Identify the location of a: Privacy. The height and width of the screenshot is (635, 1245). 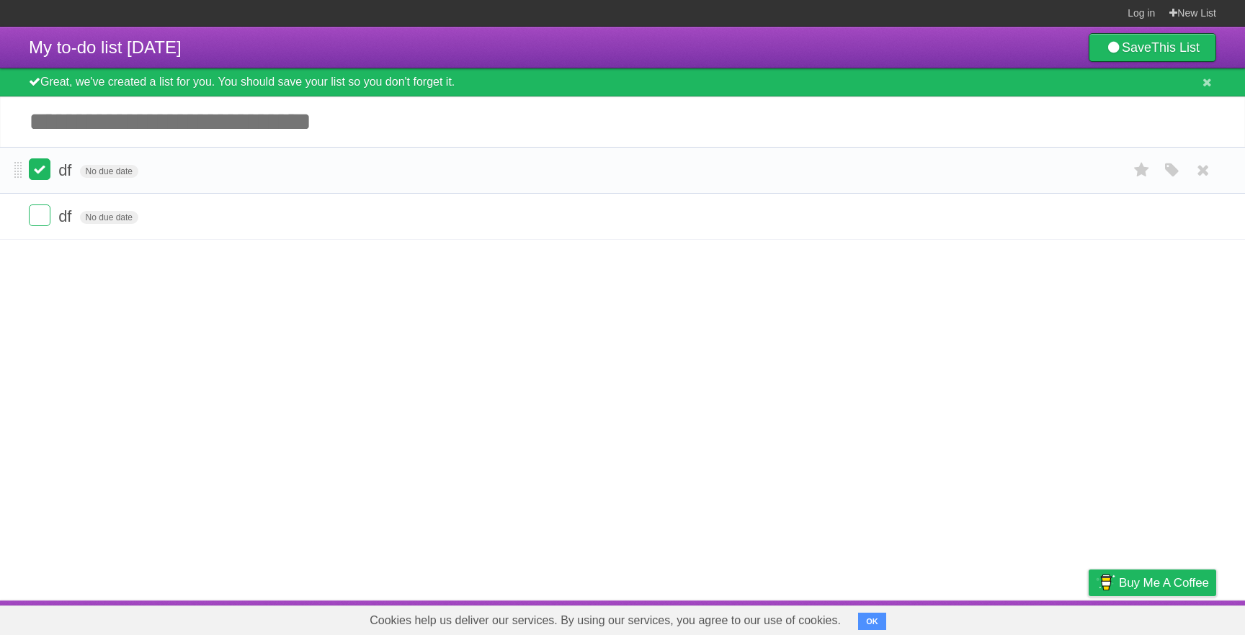
(1089, 618).